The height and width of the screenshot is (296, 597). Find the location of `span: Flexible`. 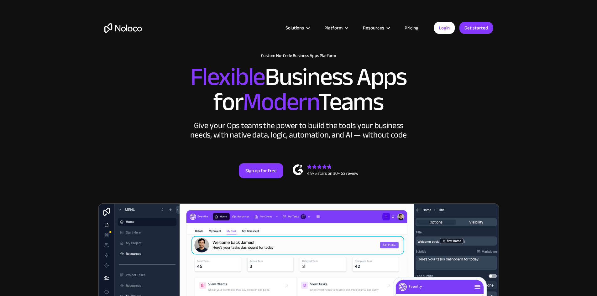

span: Flexible is located at coordinates (227, 77).